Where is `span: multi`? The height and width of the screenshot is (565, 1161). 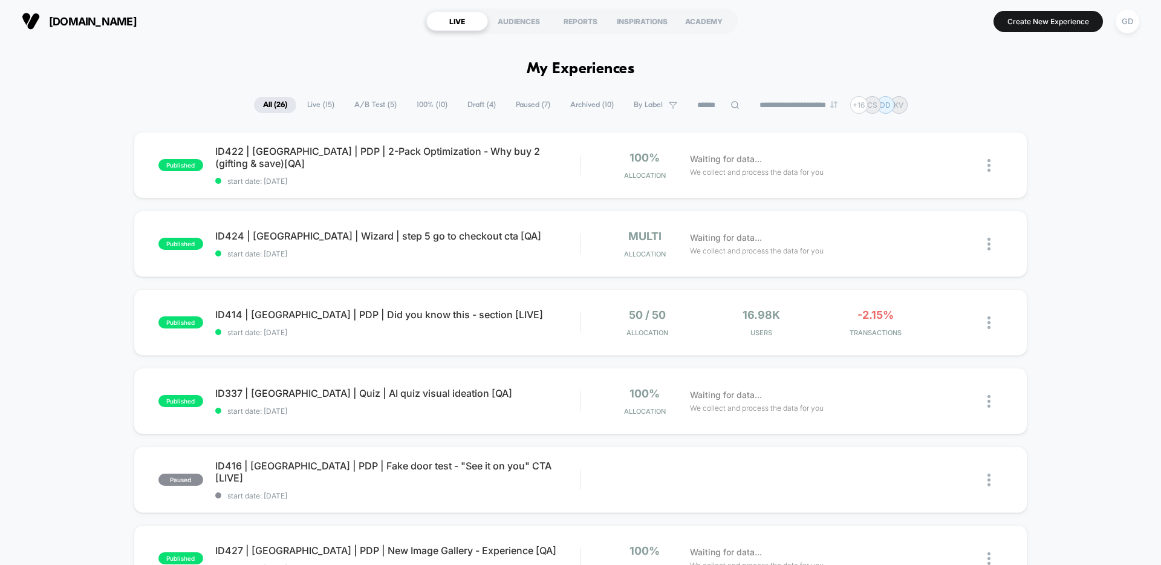
span: multi is located at coordinates (645, 236).